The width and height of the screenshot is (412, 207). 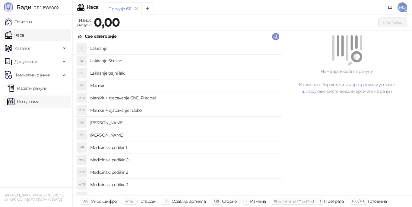 What do you see at coordinates (184, 98) in the screenshot?
I see `h4: Manikir + ojacavanje CND Plexigel` at bounding box center [184, 98].